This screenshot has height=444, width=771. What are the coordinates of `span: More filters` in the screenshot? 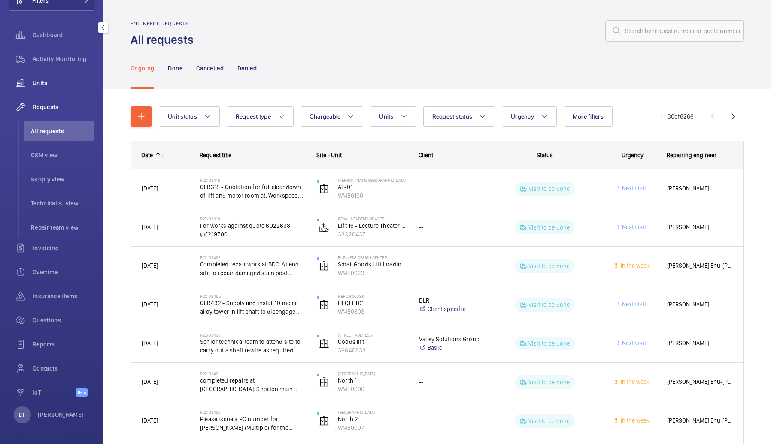 It's located at (588, 116).